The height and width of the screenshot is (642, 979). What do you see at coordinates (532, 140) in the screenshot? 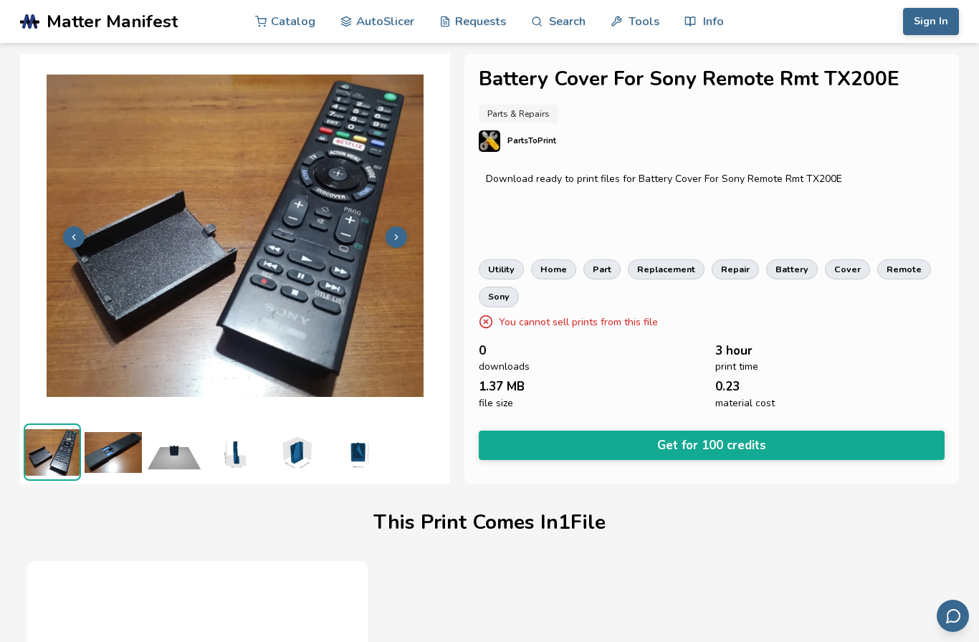
I see `p: PartsToPrint` at bounding box center [532, 140].